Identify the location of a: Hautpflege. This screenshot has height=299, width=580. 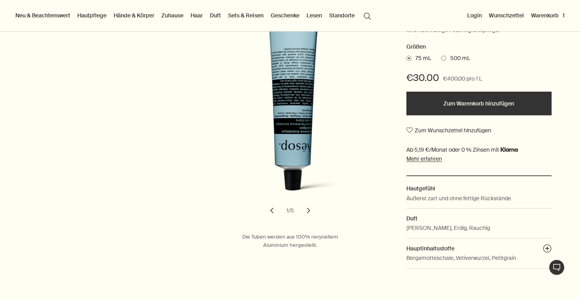
(92, 15).